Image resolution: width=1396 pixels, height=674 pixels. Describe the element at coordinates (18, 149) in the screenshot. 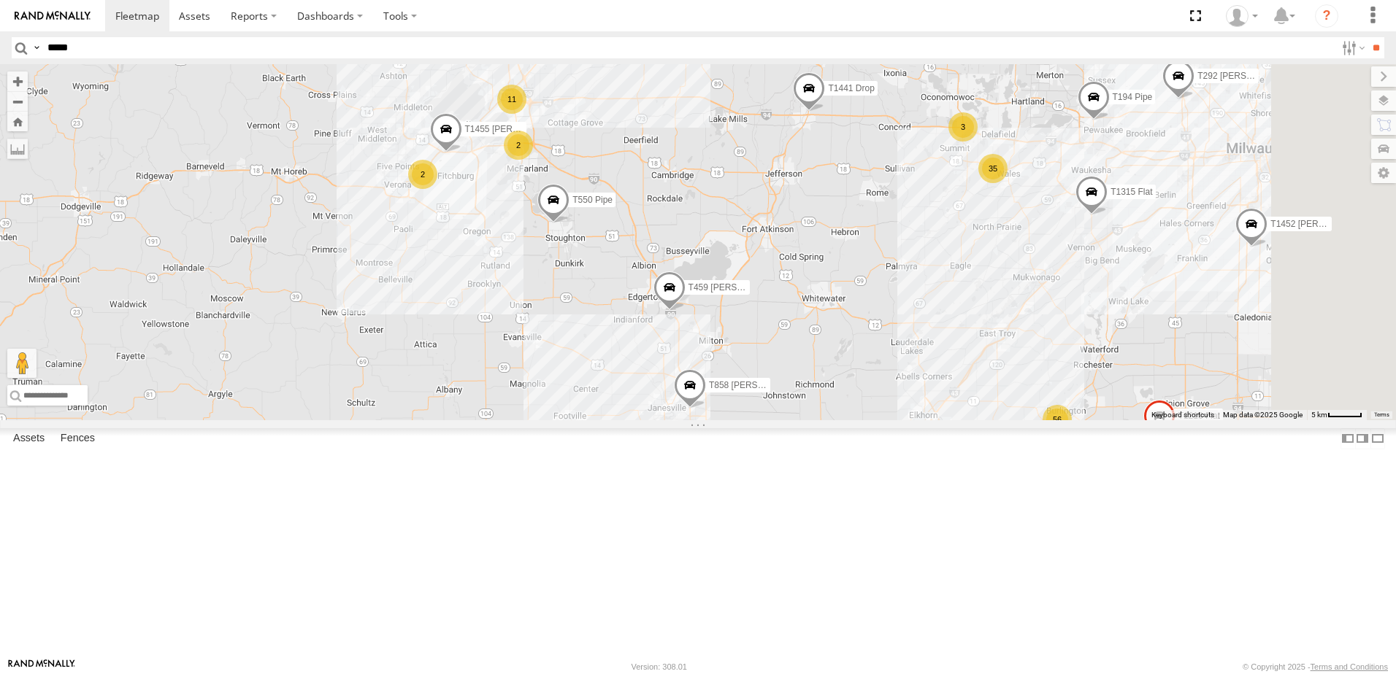

I see `label: Measure` at that location.